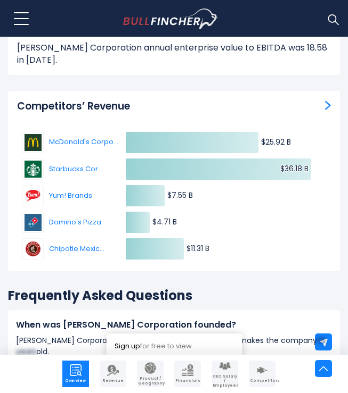 Image resolution: width=348 pixels, height=393 pixels. What do you see at coordinates (84, 142) in the screenshot?
I see `span: McDonald's Corporation` at bounding box center [84, 142].